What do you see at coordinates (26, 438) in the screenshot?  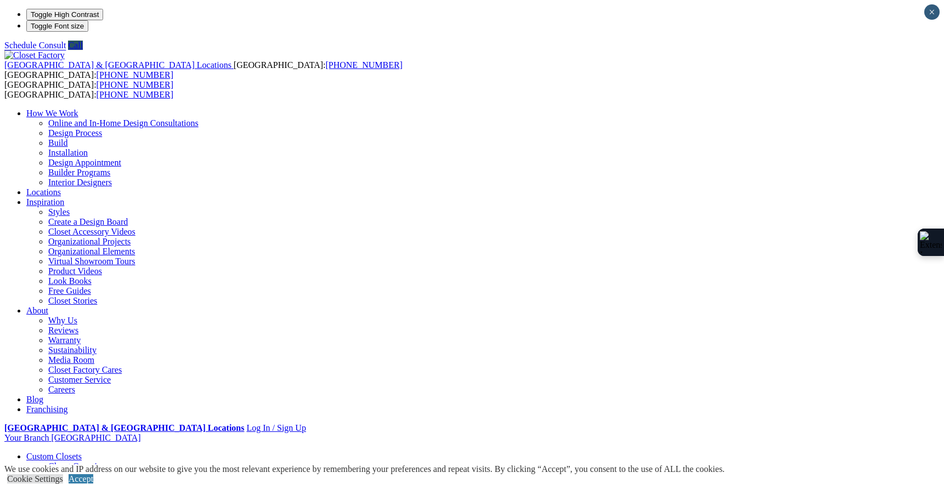 I see `span: Your Branch` at bounding box center [26, 438].